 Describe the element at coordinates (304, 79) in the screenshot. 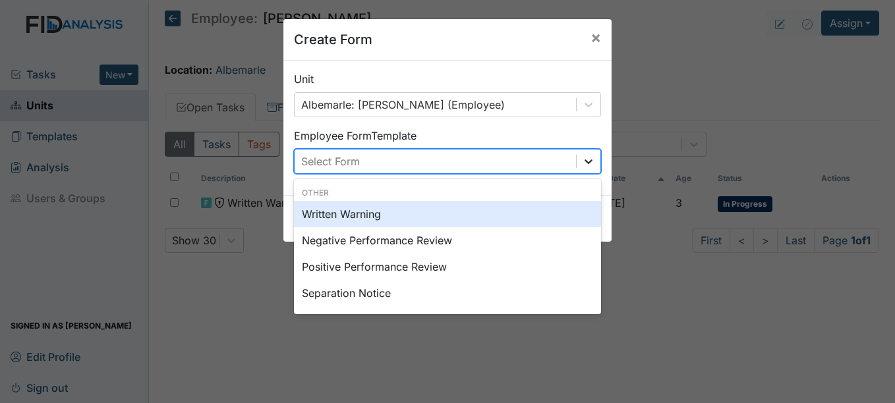

I see `label: Unit` at that location.